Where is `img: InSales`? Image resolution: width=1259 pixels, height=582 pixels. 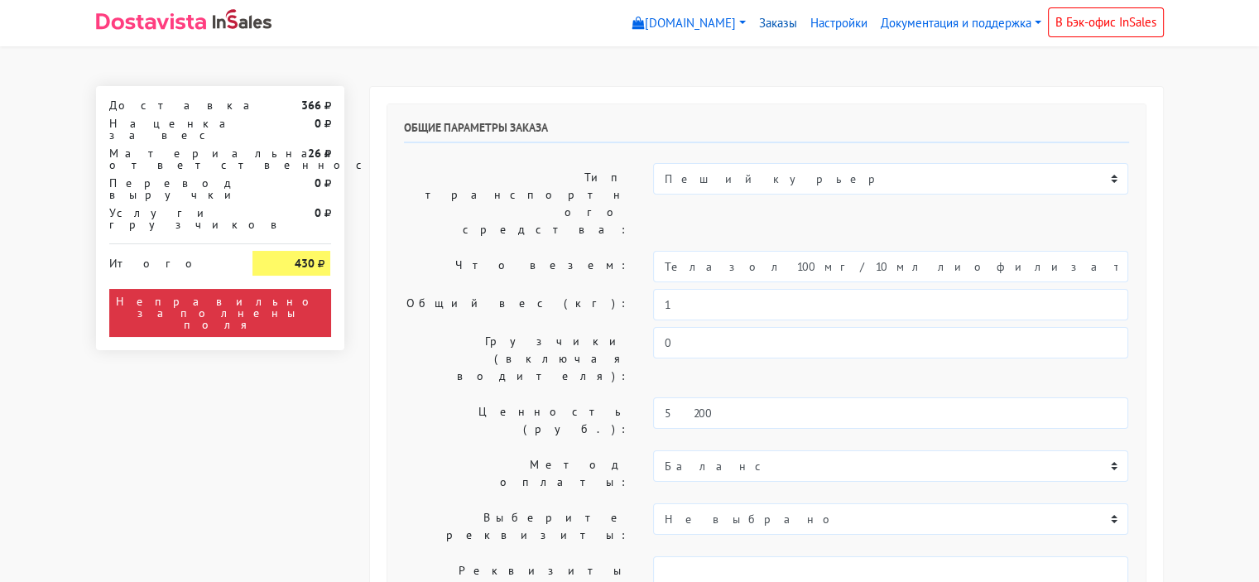 img: InSales is located at coordinates (243, 19).